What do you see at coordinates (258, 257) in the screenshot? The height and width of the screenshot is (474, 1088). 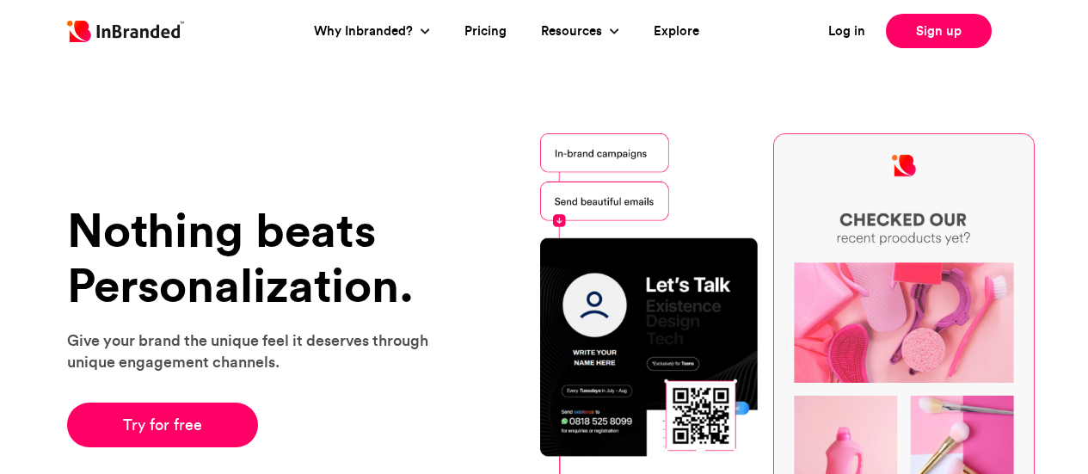 I see `h1: Nothing beats Personalization.` at bounding box center [258, 257].